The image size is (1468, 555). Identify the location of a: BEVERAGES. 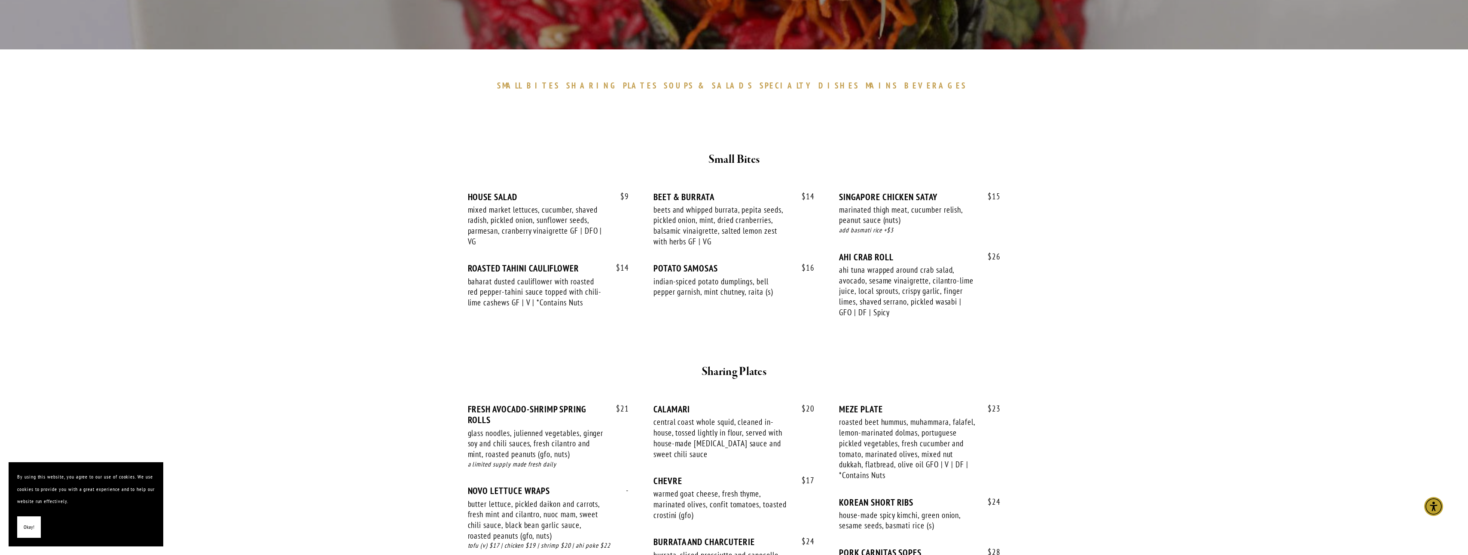
(938, 86).